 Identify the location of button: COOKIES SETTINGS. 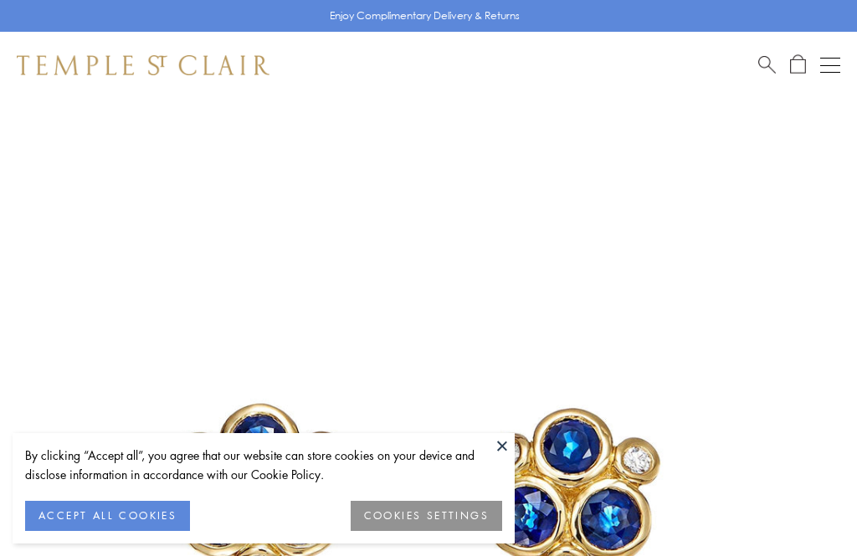
(426, 516).